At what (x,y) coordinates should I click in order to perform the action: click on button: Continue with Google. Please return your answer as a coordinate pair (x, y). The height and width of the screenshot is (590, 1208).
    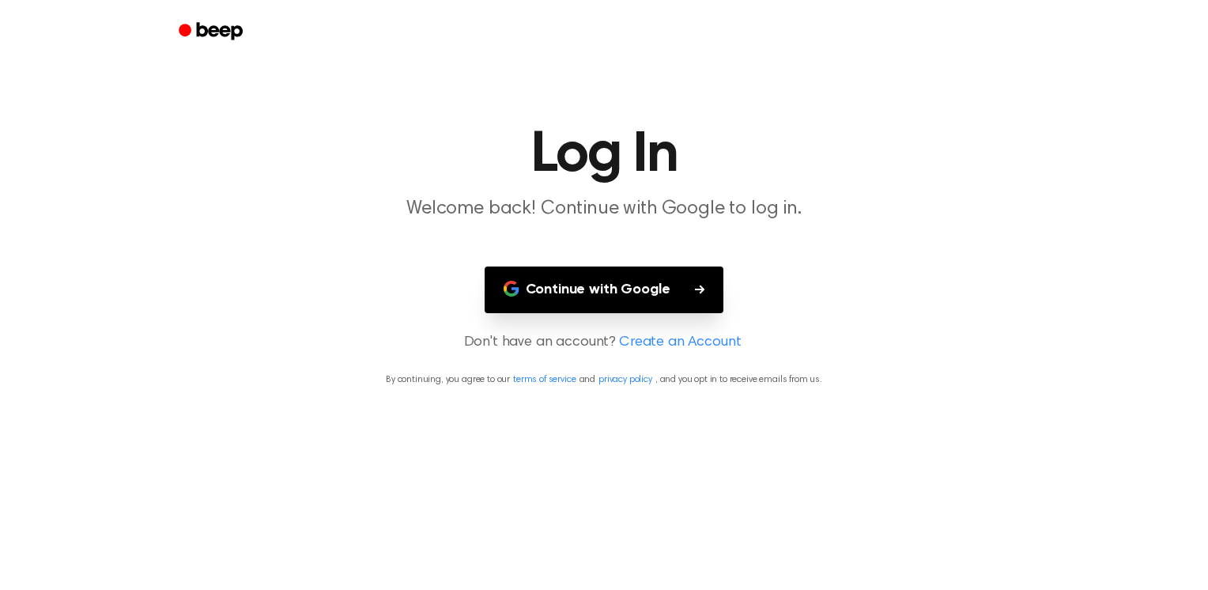
    Looking at the image, I should click on (604, 289).